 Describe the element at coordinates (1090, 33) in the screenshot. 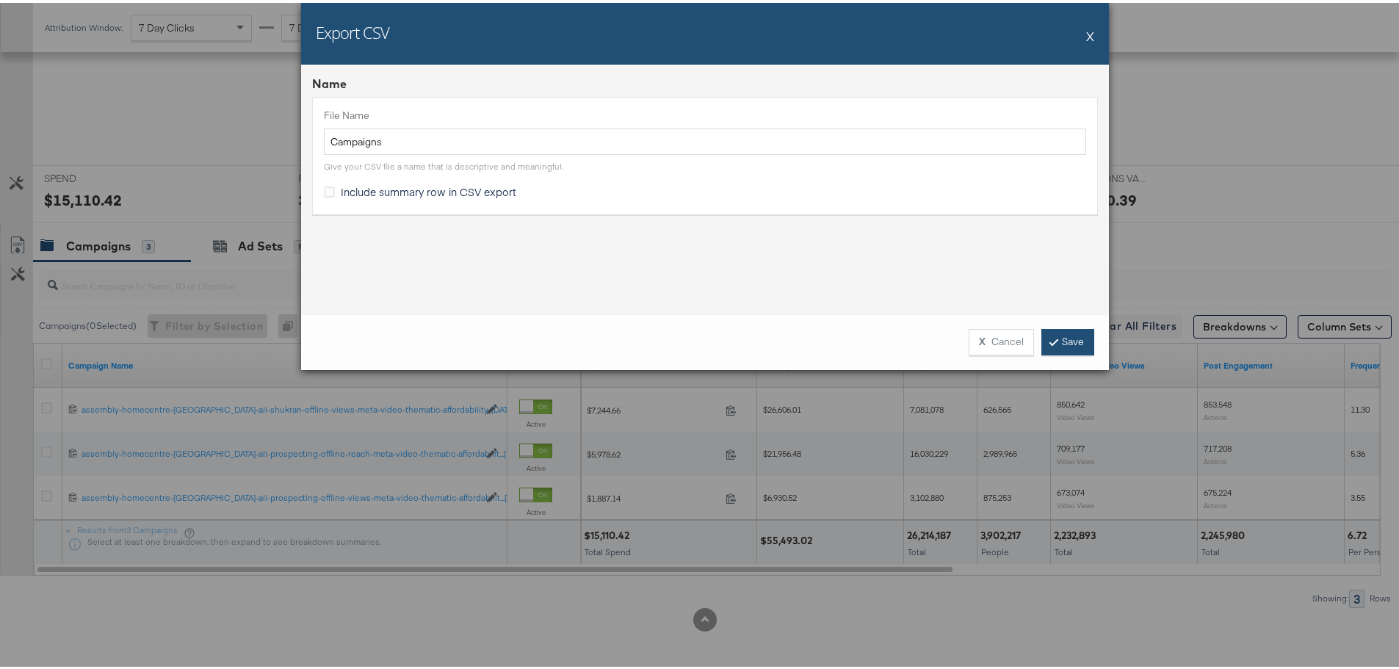

I see `button: X` at that location.